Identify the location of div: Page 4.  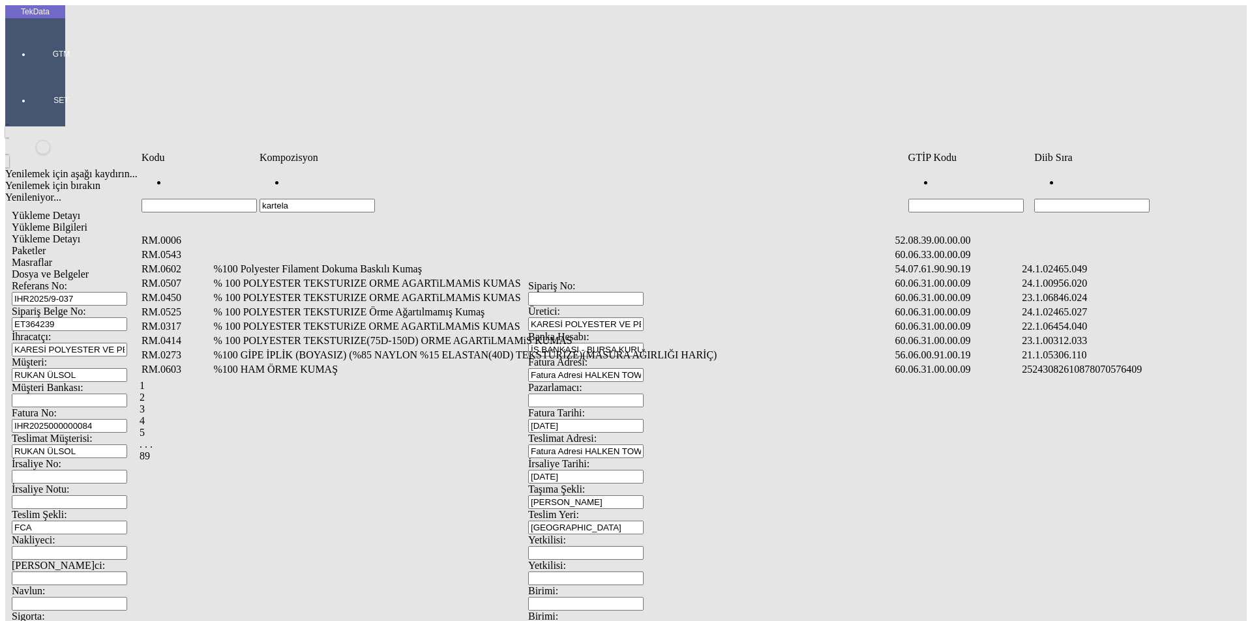
(683, 421).